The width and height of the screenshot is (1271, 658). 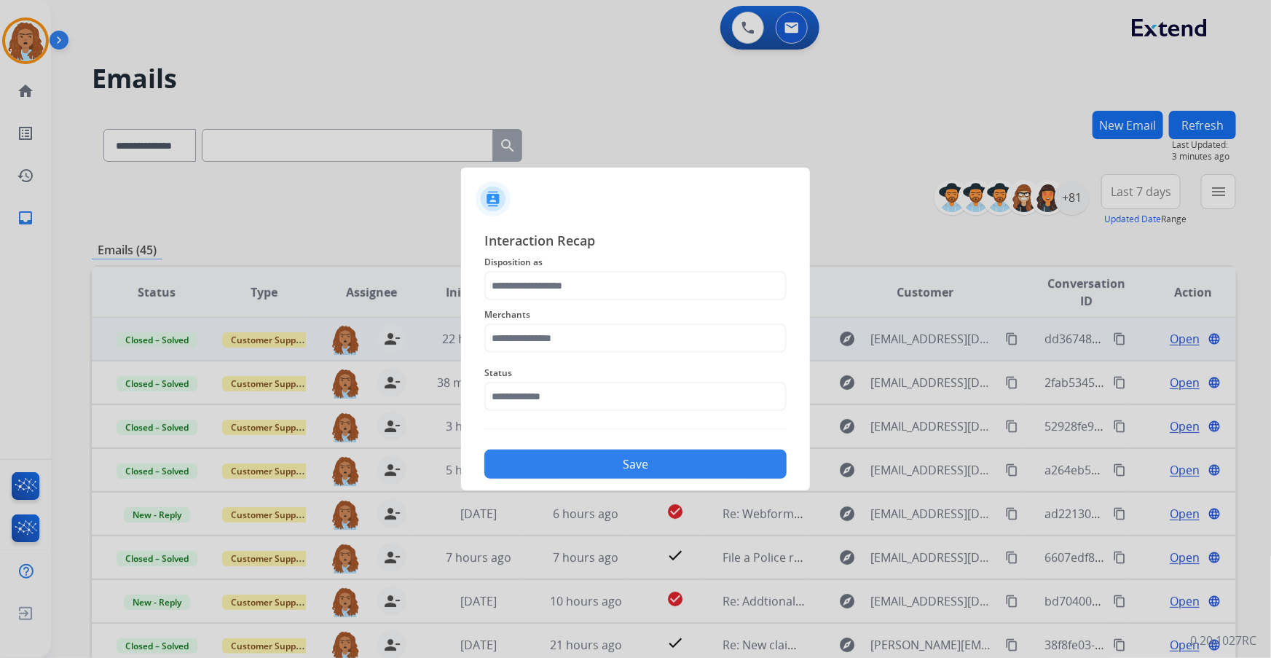 What do you see at coordinates (635, 464) in the screenshot?
I see `button: Save` at bounding box center [635, 464].